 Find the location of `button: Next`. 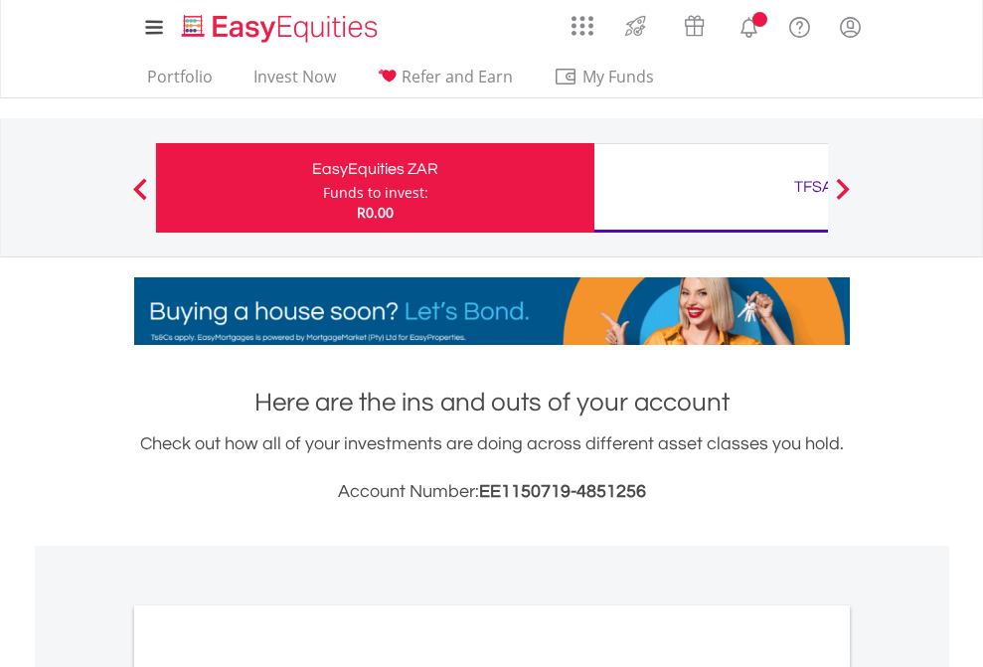

button: Next is located at coordinates (843, 198).